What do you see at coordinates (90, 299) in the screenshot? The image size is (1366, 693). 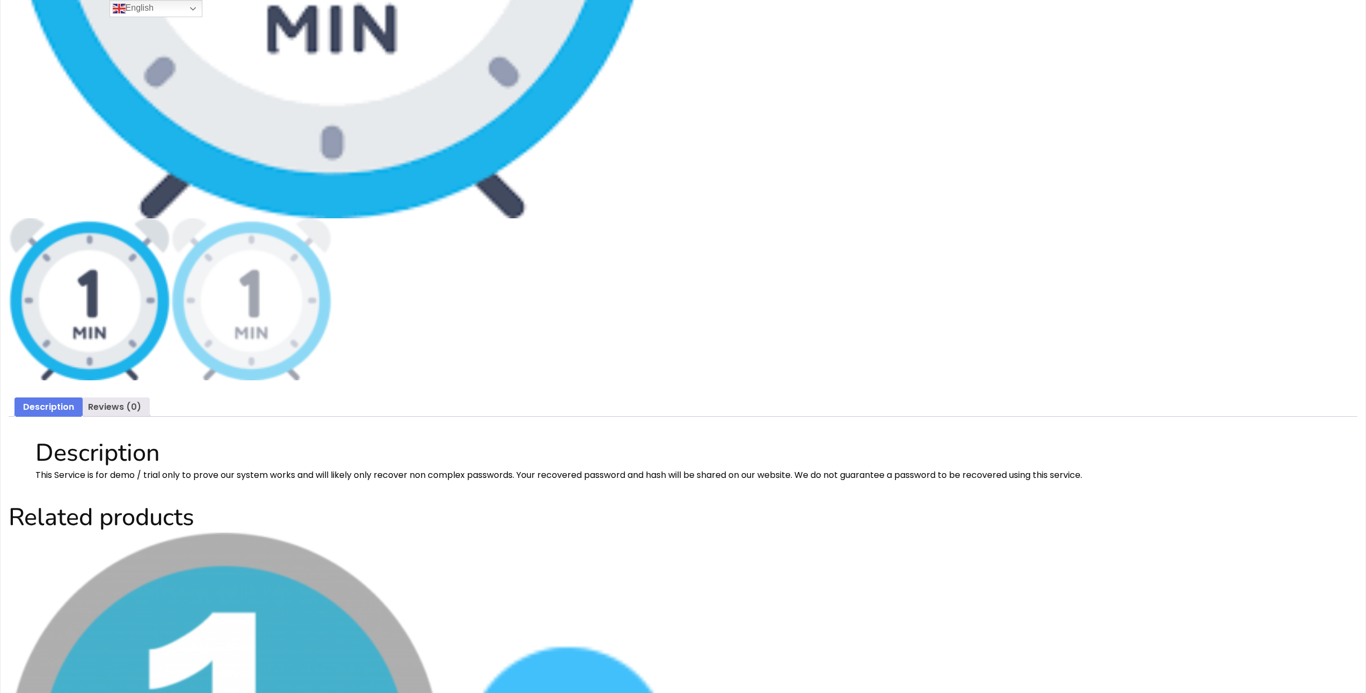 I see `img: Public Password Recovery 1 Minute (free trial demo)` at bounding box center [90, 299].